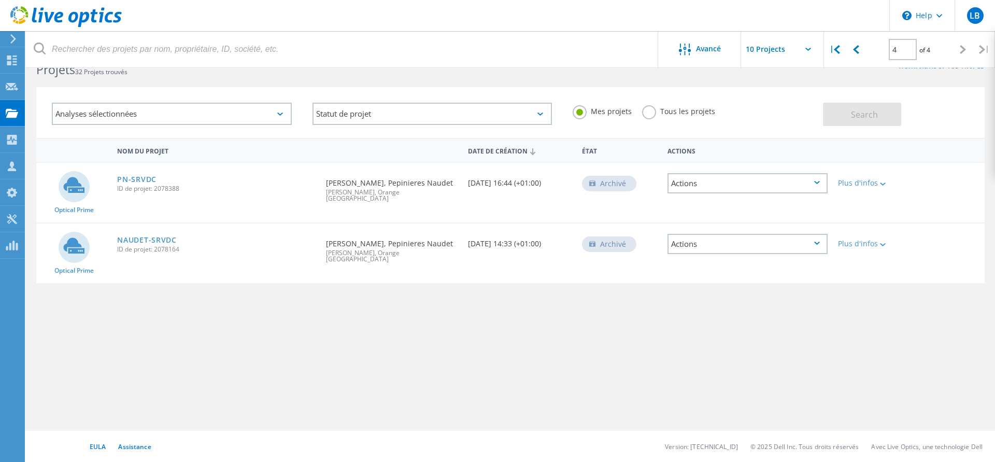 The image size is (995, 462). Describe the element at coordinates (216, 189) in the screenshot. I see `span: ID de projet: 2078388` at that location.